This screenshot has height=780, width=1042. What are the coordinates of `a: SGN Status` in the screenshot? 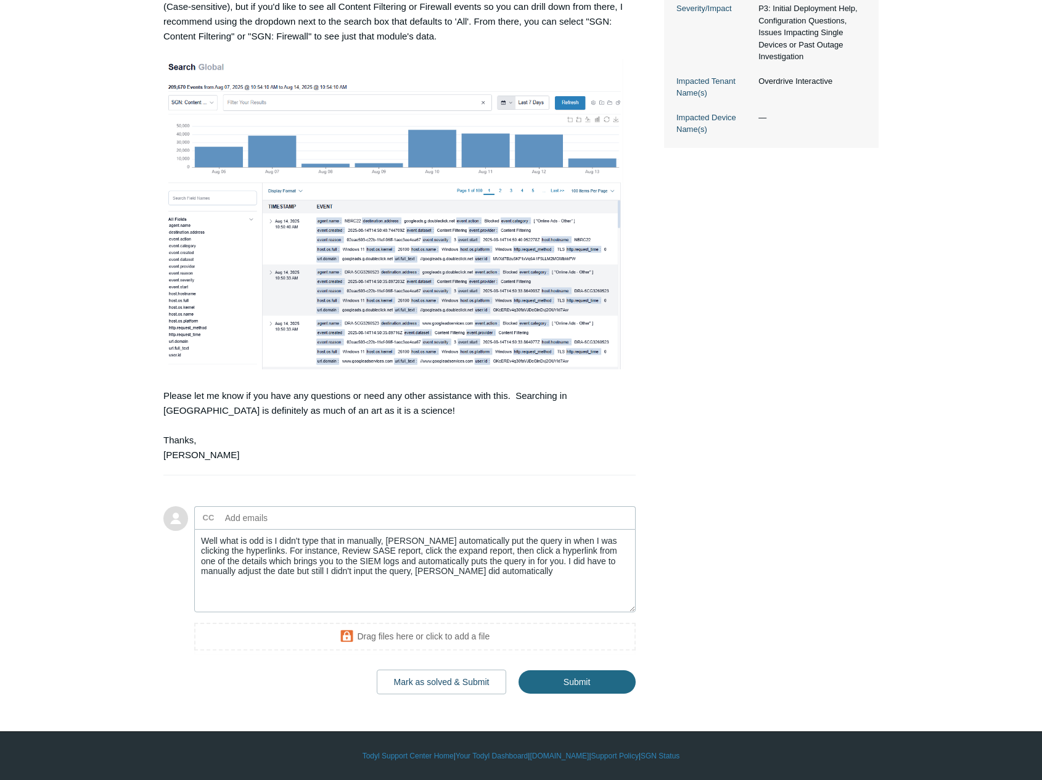 It's located at (660, 756).